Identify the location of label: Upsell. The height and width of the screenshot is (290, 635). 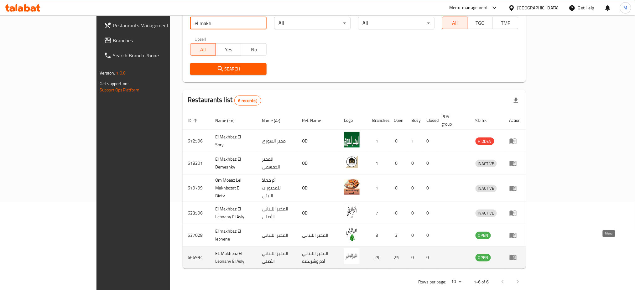
(200, 39).